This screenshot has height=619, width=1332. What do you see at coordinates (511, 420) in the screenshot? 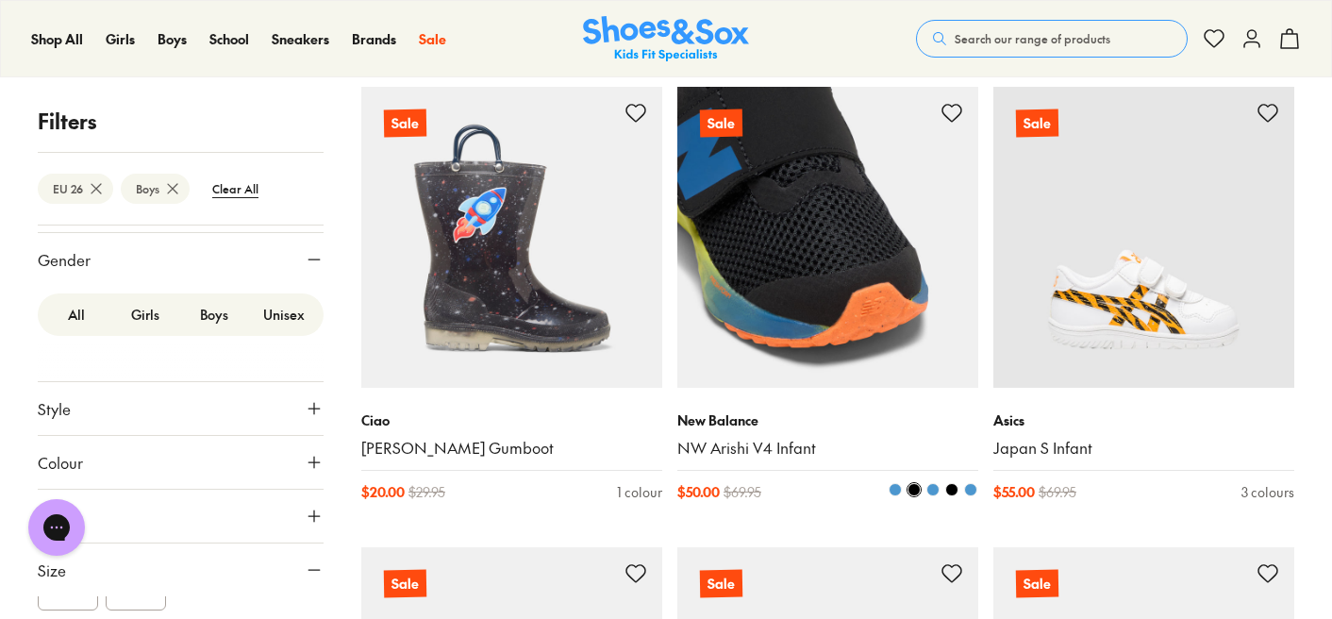
I see `p: Ciao` at bounding box center [511, 420].